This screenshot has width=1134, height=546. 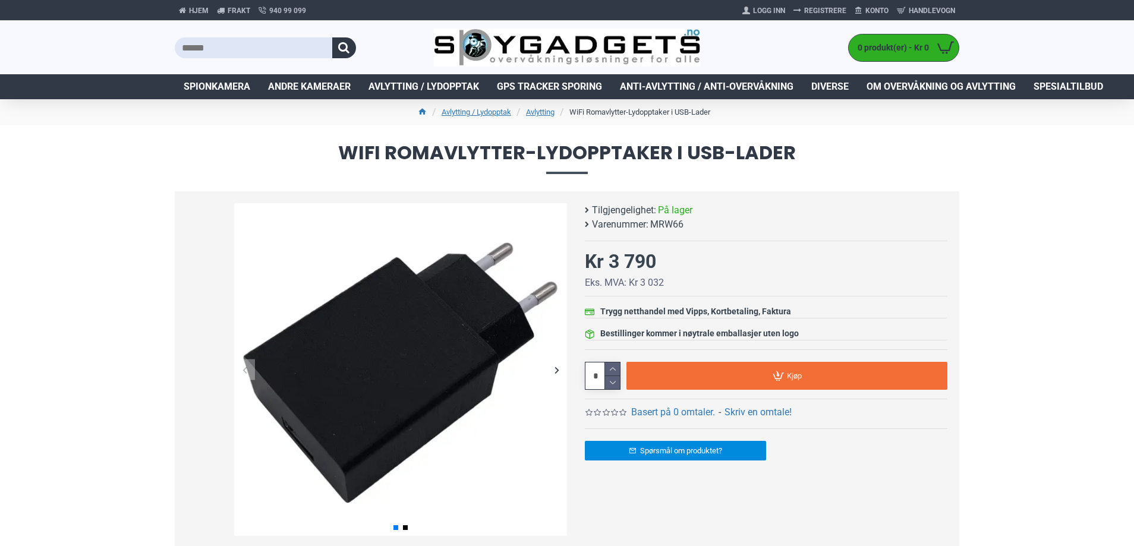 I want to click on a: Spørsmål om produktet?, so click(x=675, y=450).